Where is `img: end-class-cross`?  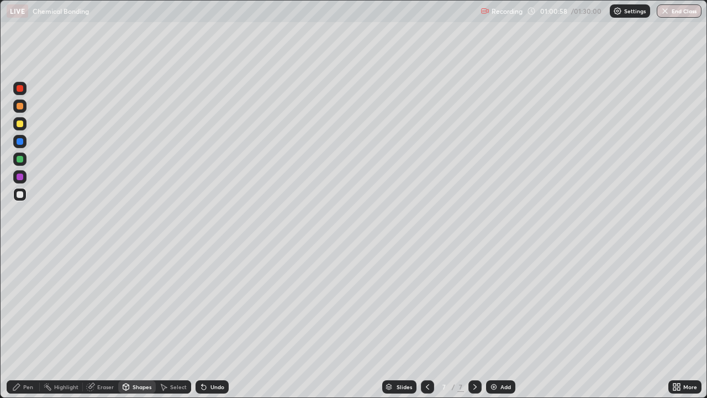
img: end-class-cross is located at coordinates (665, 11).